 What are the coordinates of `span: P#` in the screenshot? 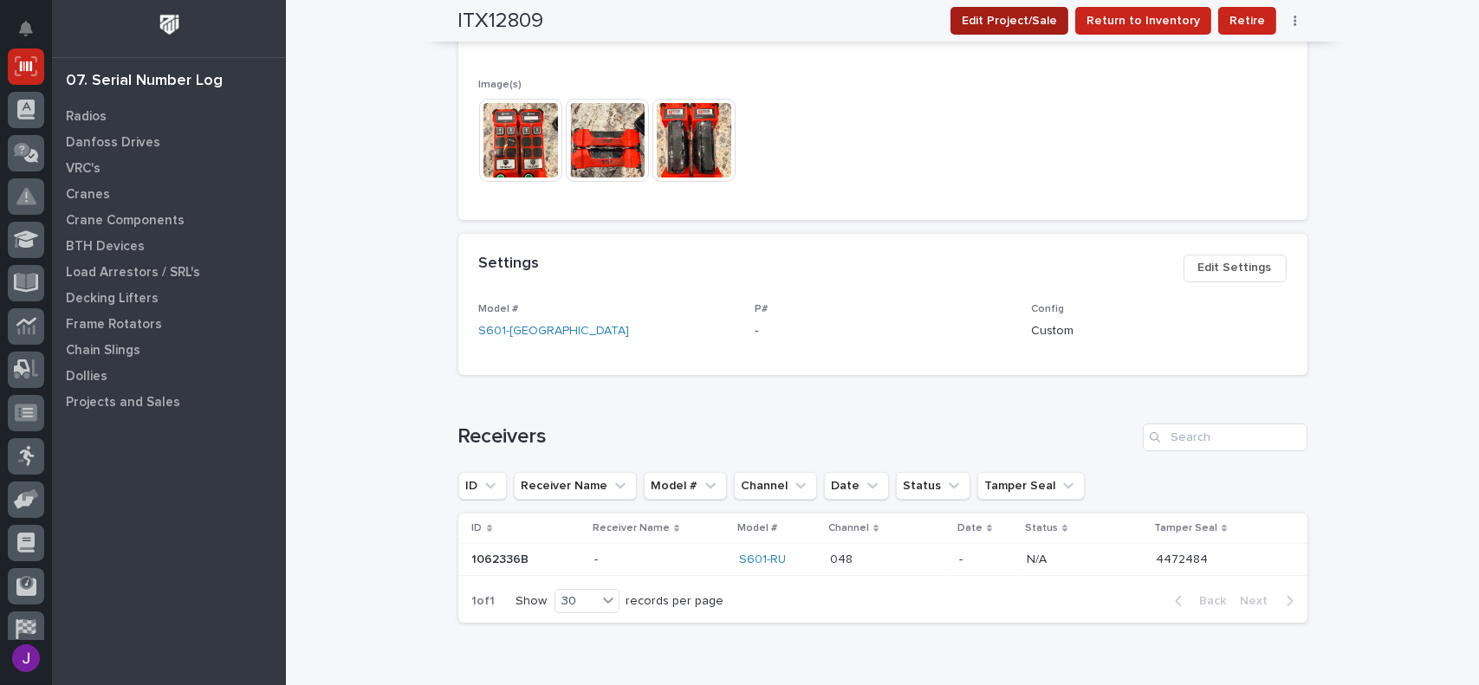 It's located at (761, 309).